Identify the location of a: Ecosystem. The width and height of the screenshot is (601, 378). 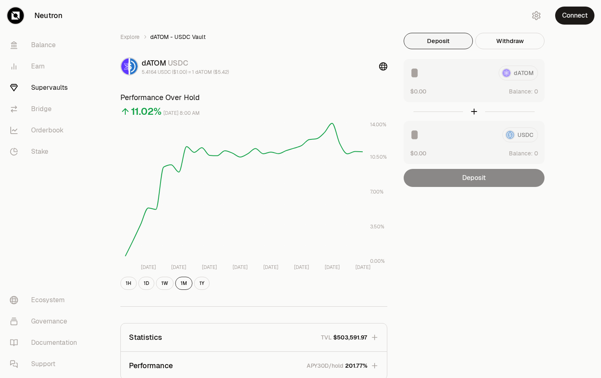
(46, 300).